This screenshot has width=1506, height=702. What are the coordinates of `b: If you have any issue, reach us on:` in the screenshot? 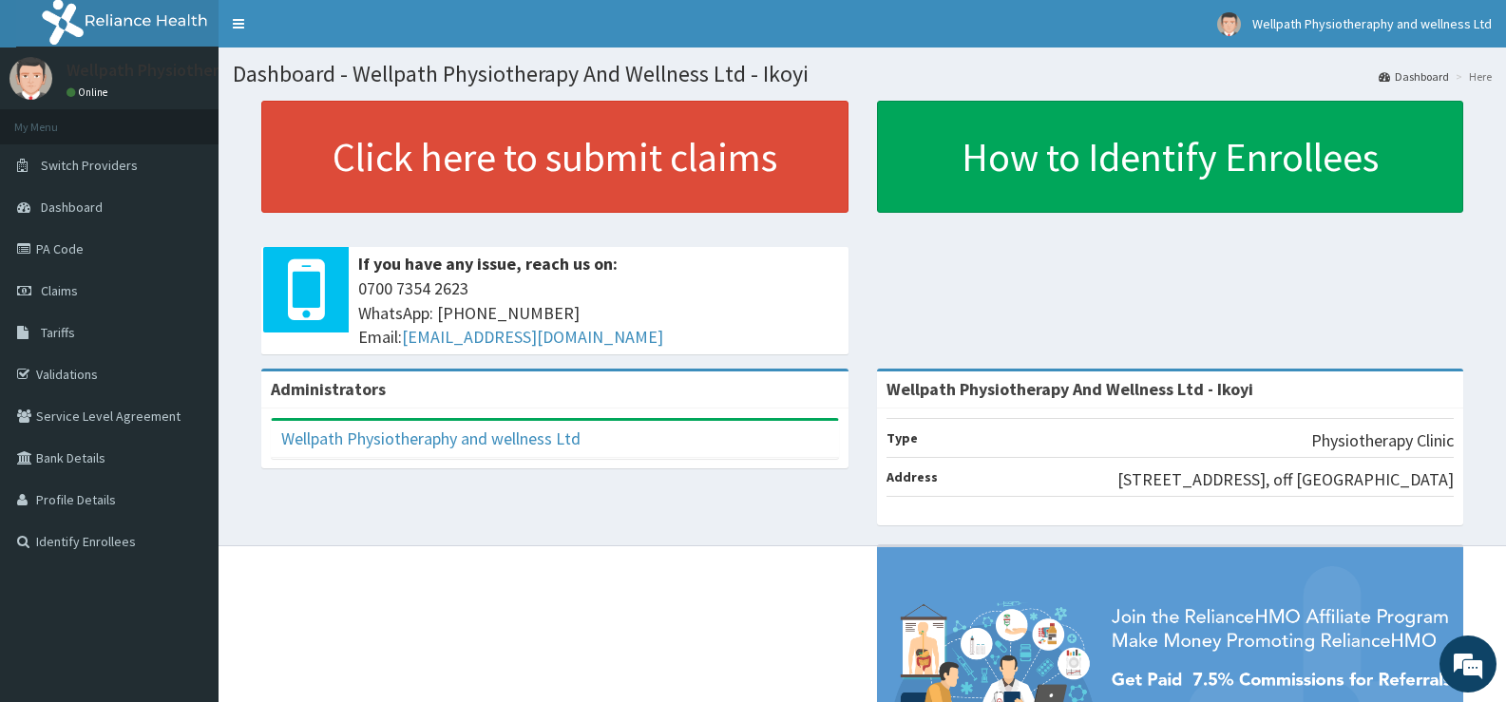 It's located at (487, 263).